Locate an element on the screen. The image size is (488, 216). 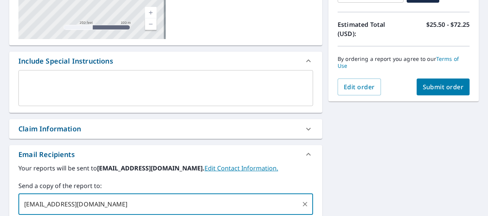
button: Clear is located at coordinates (305, 204).